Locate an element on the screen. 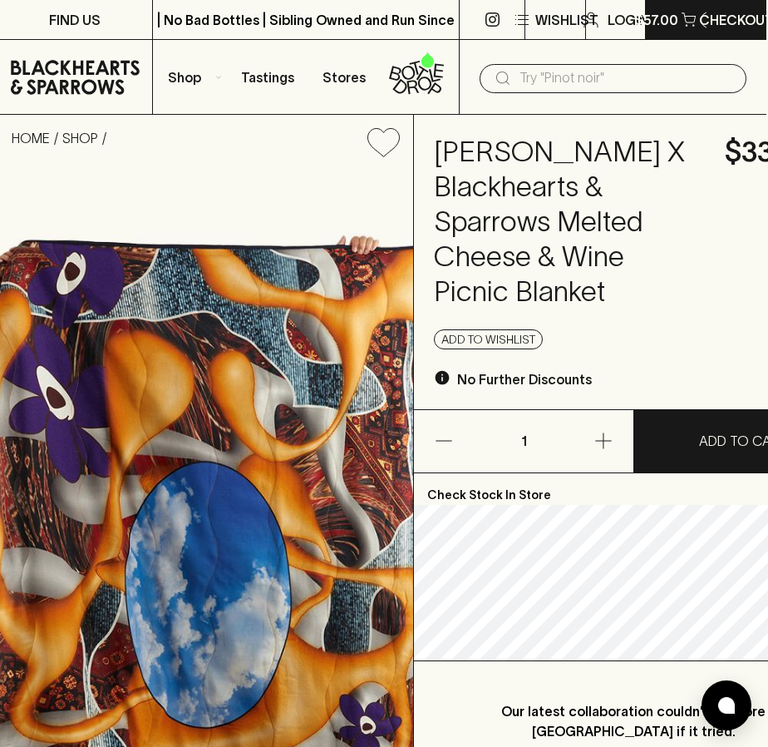 This screenshot has height=747, width=768. p: $57.00 is located at coordinates (656, 20).